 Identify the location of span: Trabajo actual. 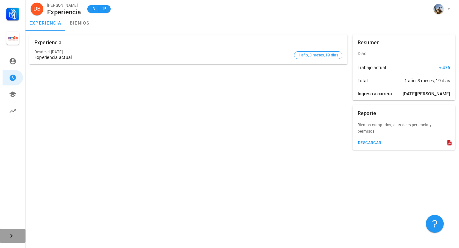
(371, 68).